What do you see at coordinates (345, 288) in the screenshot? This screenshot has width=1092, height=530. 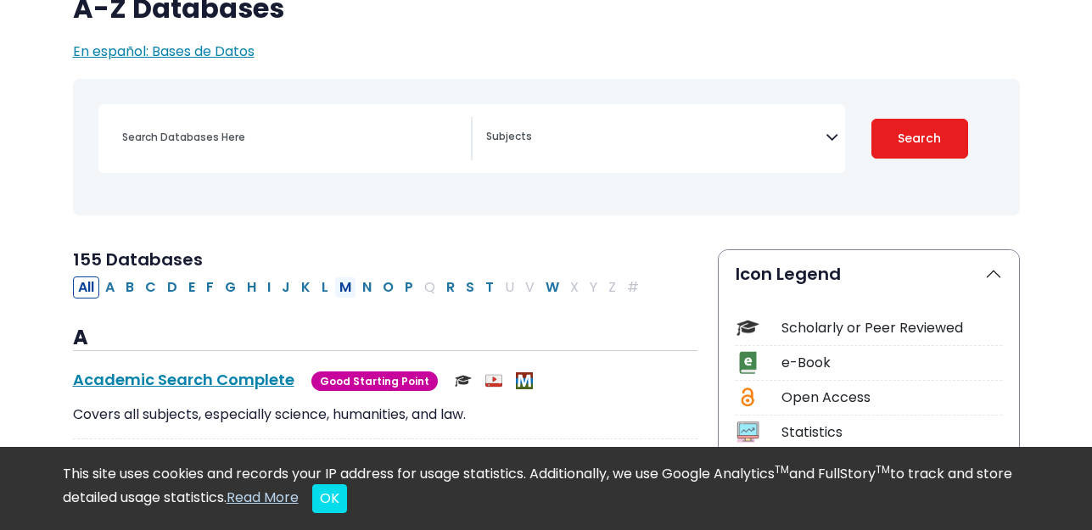 I see `button: Filter Results M` at bounding box center [345, 288].